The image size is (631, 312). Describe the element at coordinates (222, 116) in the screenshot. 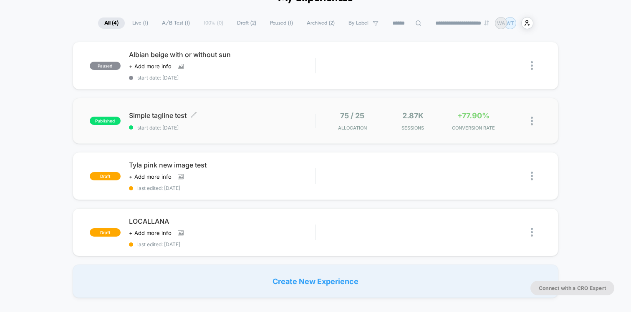

I see `span: Simple tagline test` at that location.